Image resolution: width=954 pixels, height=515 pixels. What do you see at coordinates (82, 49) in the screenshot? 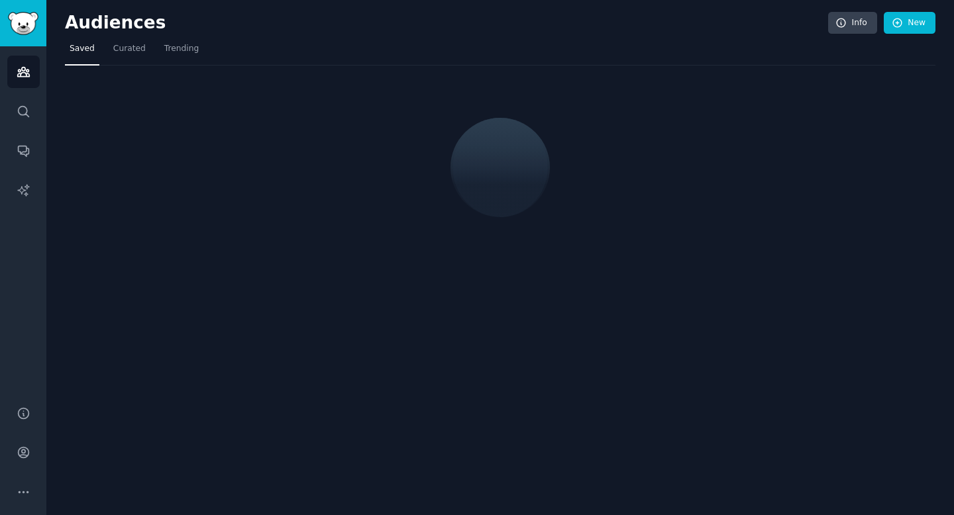
I see `span: Saved` at bounding box center [82, 49].